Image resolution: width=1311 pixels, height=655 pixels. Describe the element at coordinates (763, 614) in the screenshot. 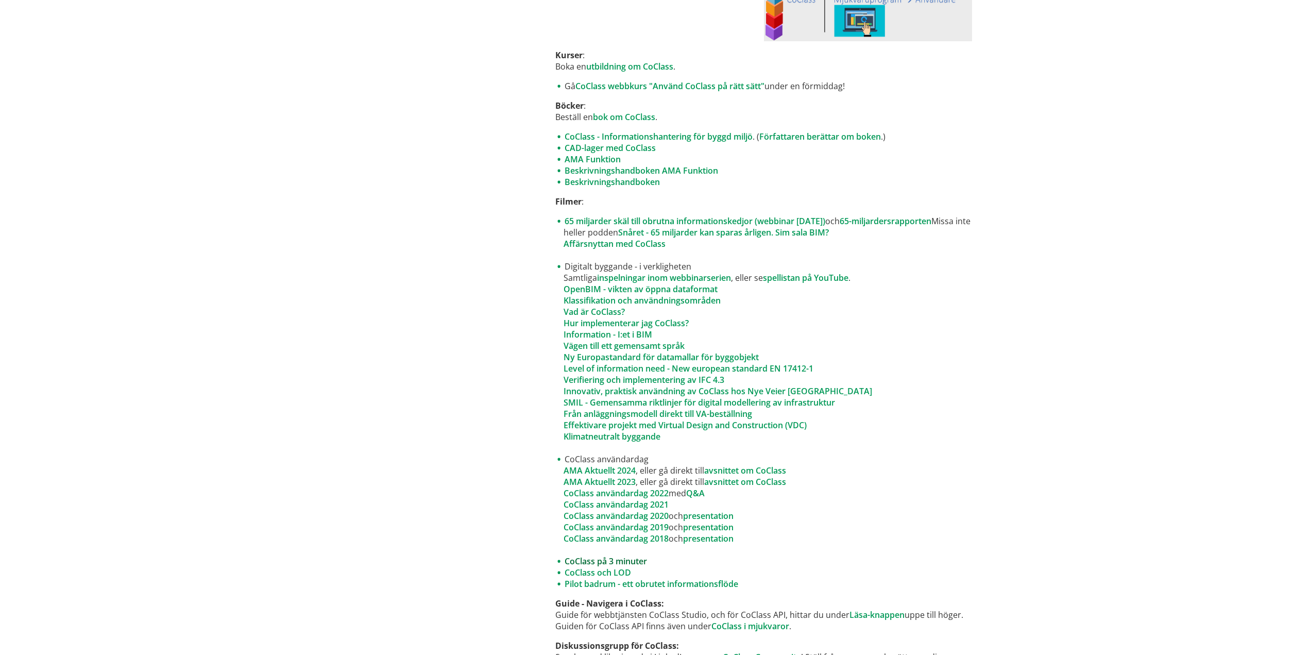

I see `p: Guide för webbtjänsten CoClass Studio, och för CoClass API, hittar du under uppe till höger. Guid...` at that location.